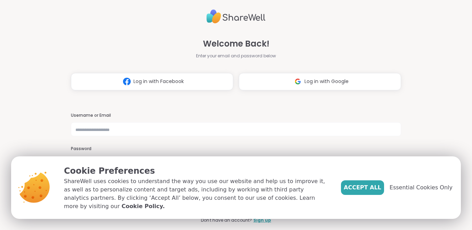 The height and width of the screenshot is (230, 472). What do you see at coordinates (152, 82) in the screenshot?
I see `button: Log in with Facebook` at bounding box center [152, 82].